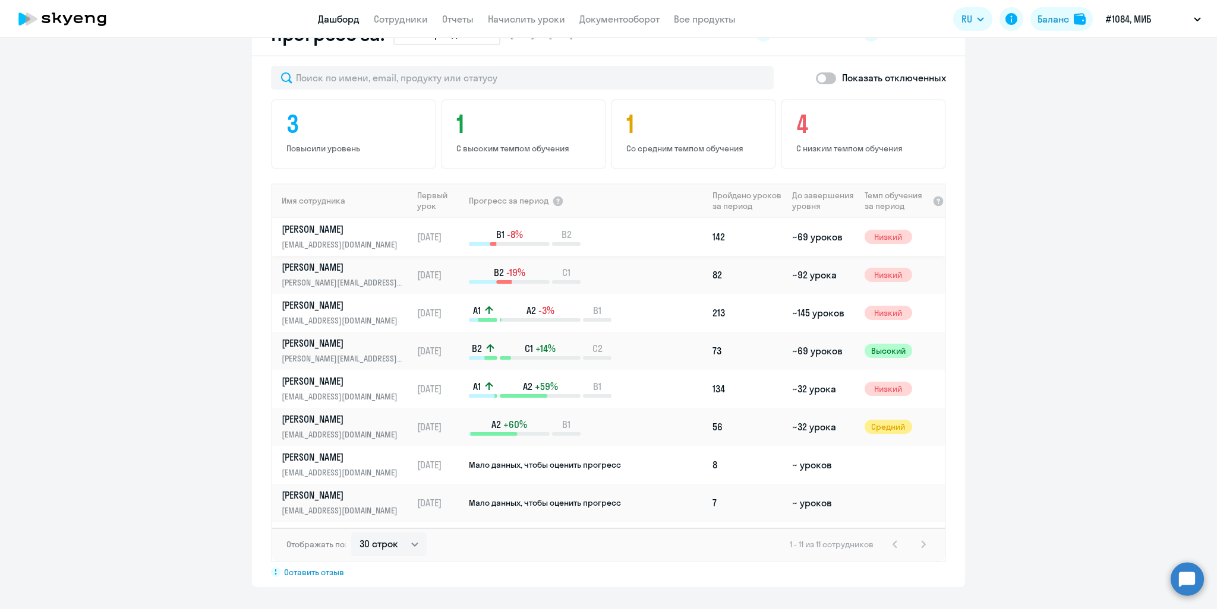 The height and width of the screenshot is (609, 1217). I want to click on td: ~145 уроков, so click(823, 313).